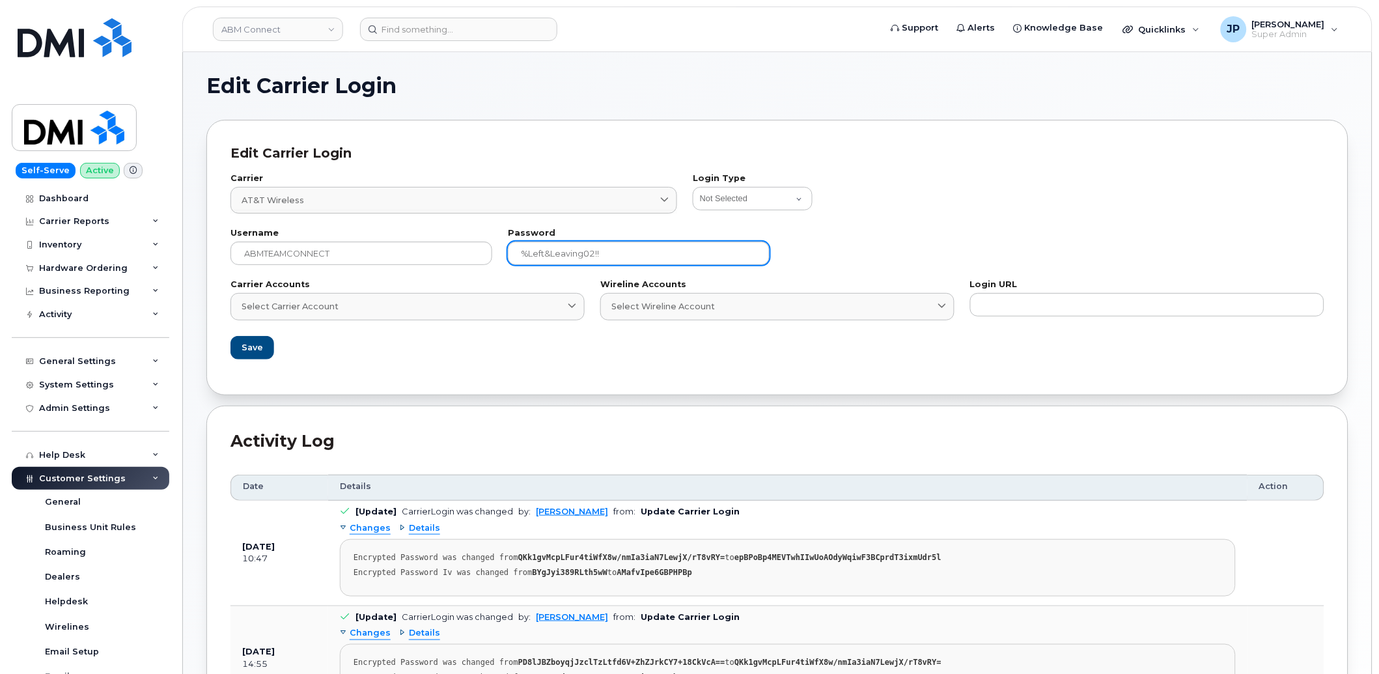  I want to click on label: Password, so click(639, 233).